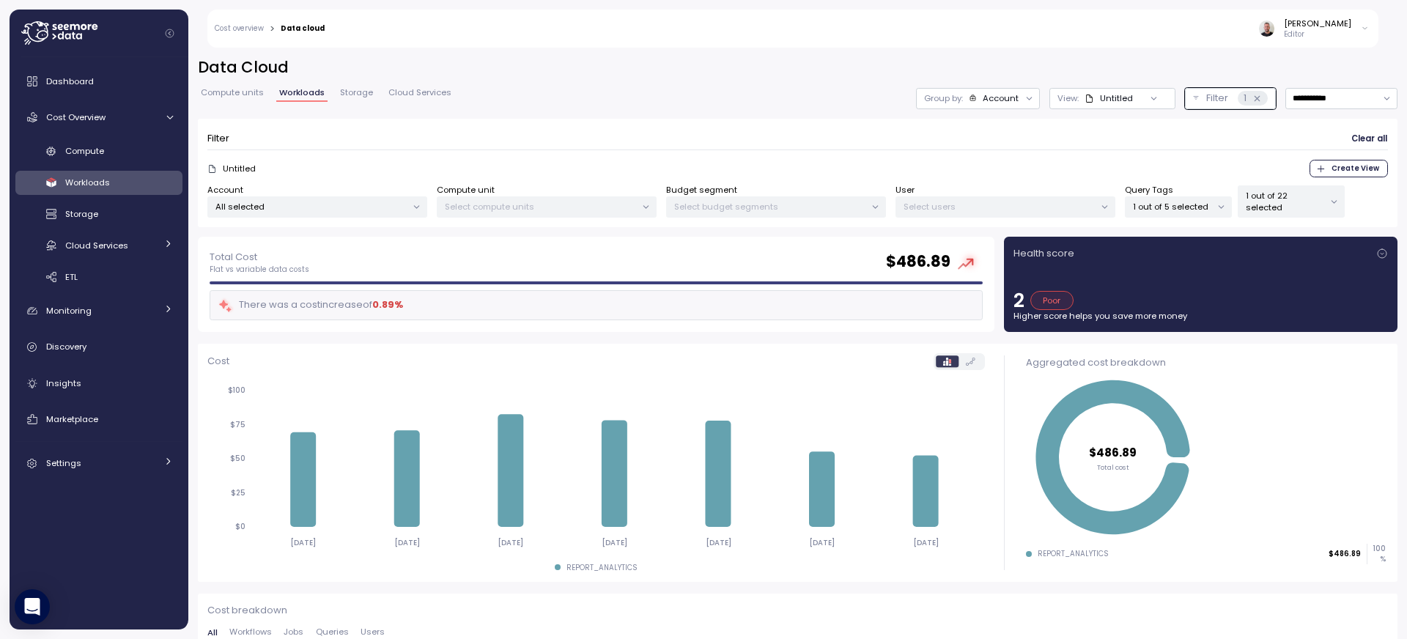 Image resolution: width=1407 pixels, height=639 pixels. Describe the element at coordinates (64, 383) in the screenshot. I see `span: Insights` at that location.